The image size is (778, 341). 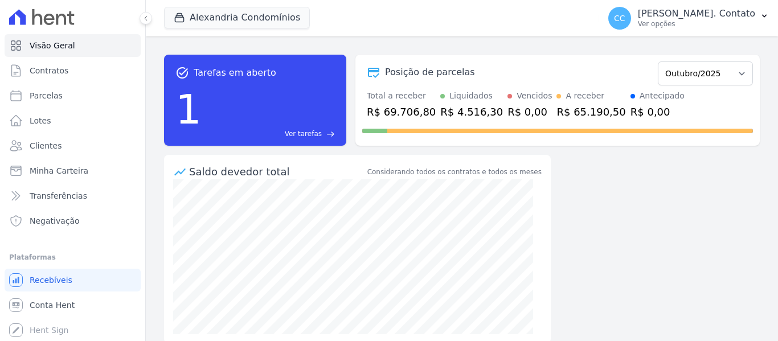 I want to click on span: Recebíveis, so click(x=51, y=280).